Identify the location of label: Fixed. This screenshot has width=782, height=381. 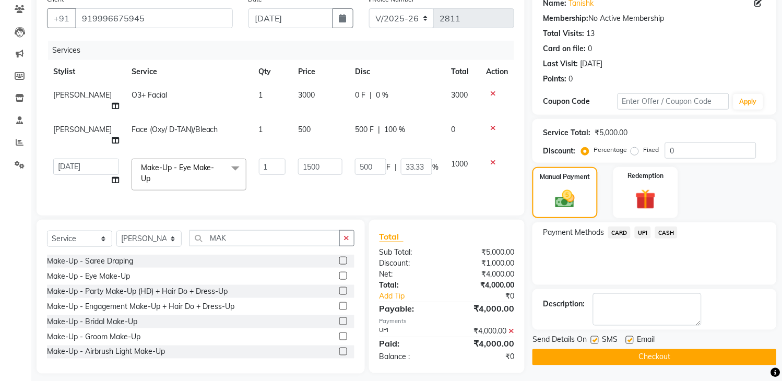
(651, 150).